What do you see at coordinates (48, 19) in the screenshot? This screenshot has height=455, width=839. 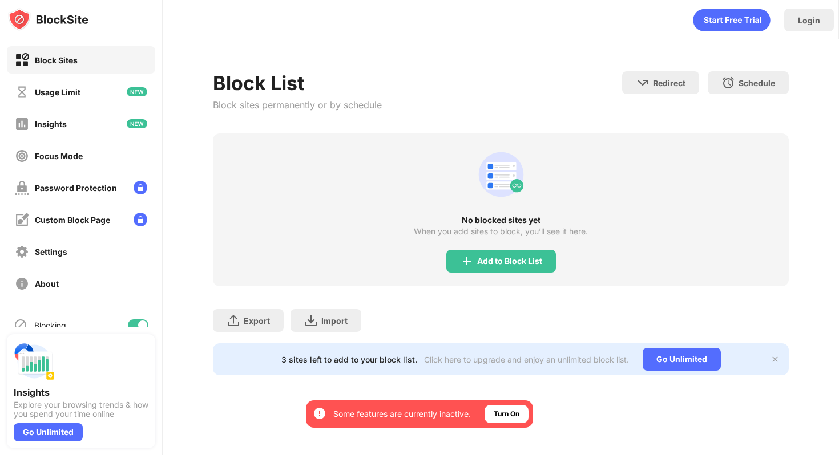 I see `img: logo-blocksite.svg` at bounding box center [48, 19].